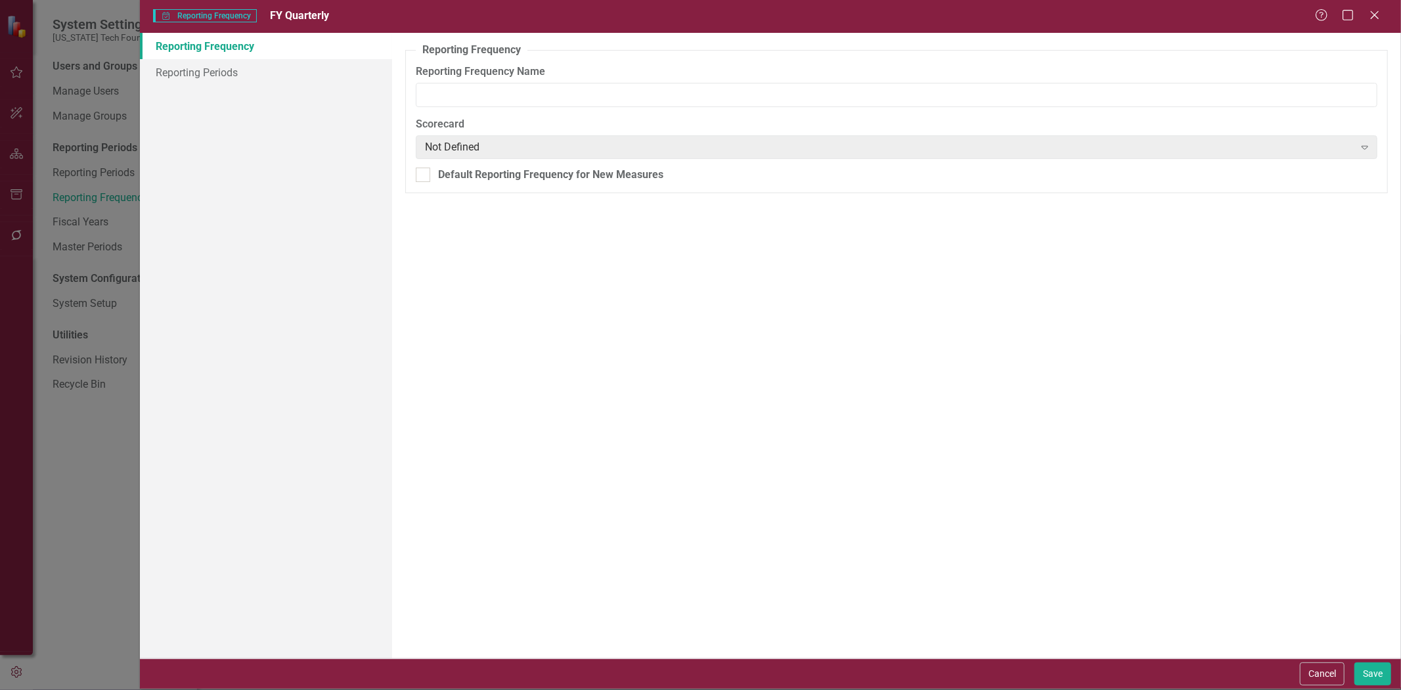 The image size is (1401, 690). What do you see at coordinates (266, 46) in the screenshot?
I see `a: Reporting Frequency` at bounding box center [266, 46].